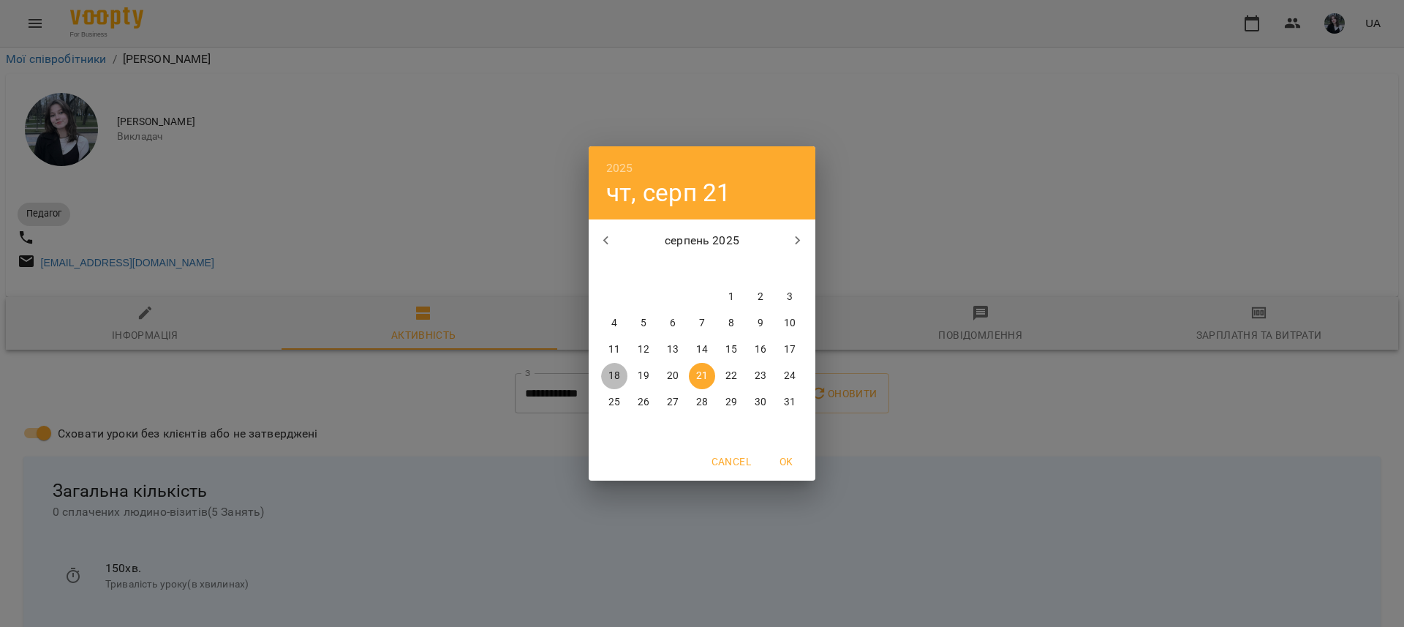 The image size is (1404, 627). Describe the element at coordinates (731, 297) in the screenshot. I see `p: 1` at that location.